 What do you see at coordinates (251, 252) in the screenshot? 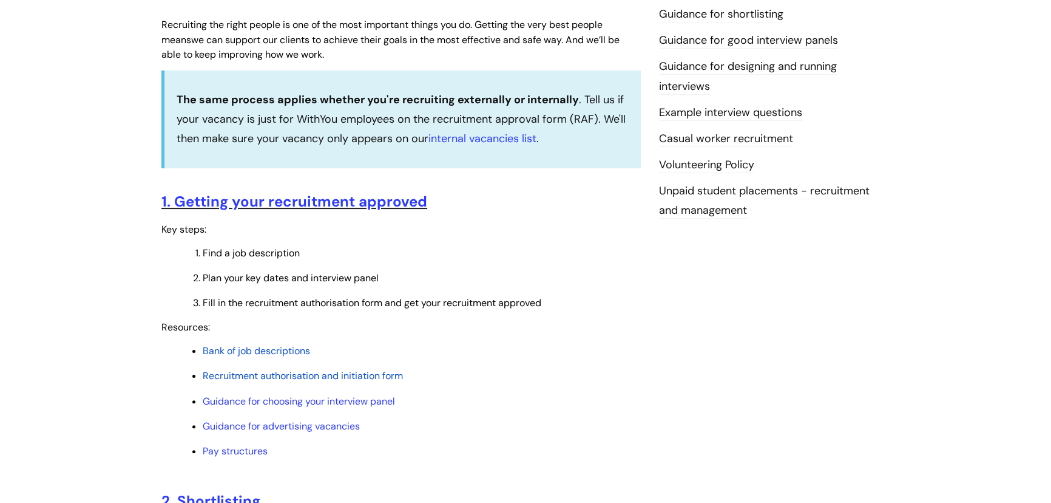
I see `span: Find a job description` at bounding box center [251, 252].